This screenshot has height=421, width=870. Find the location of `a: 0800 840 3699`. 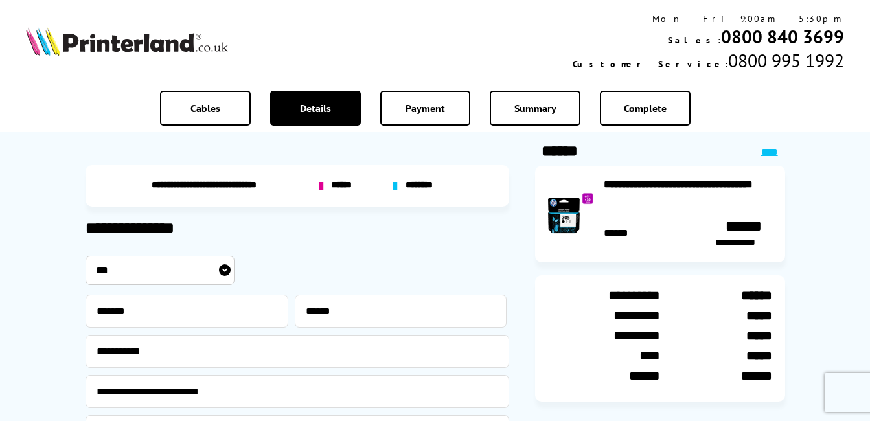

a: 0800 840 3699 is located at coordinates (782, 36).